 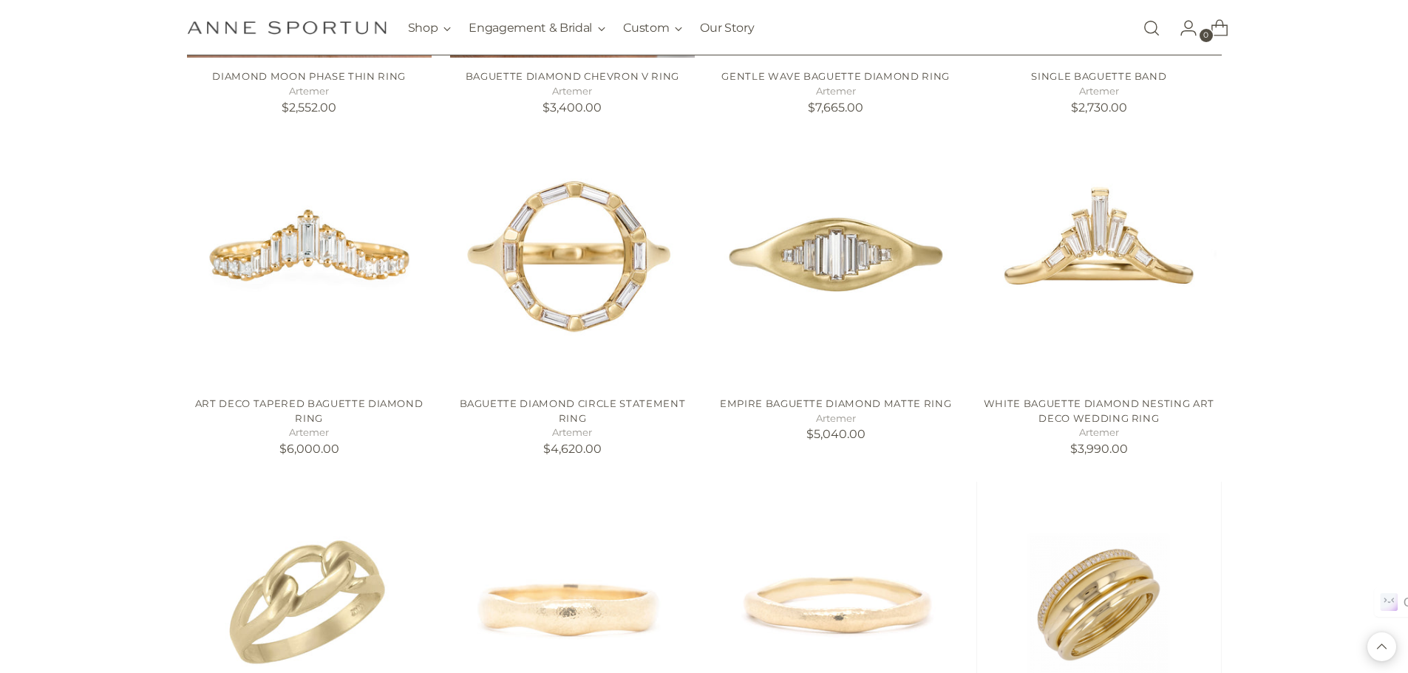 I want to click on button: Engagement & Bridal, so click(x=537, y=28).